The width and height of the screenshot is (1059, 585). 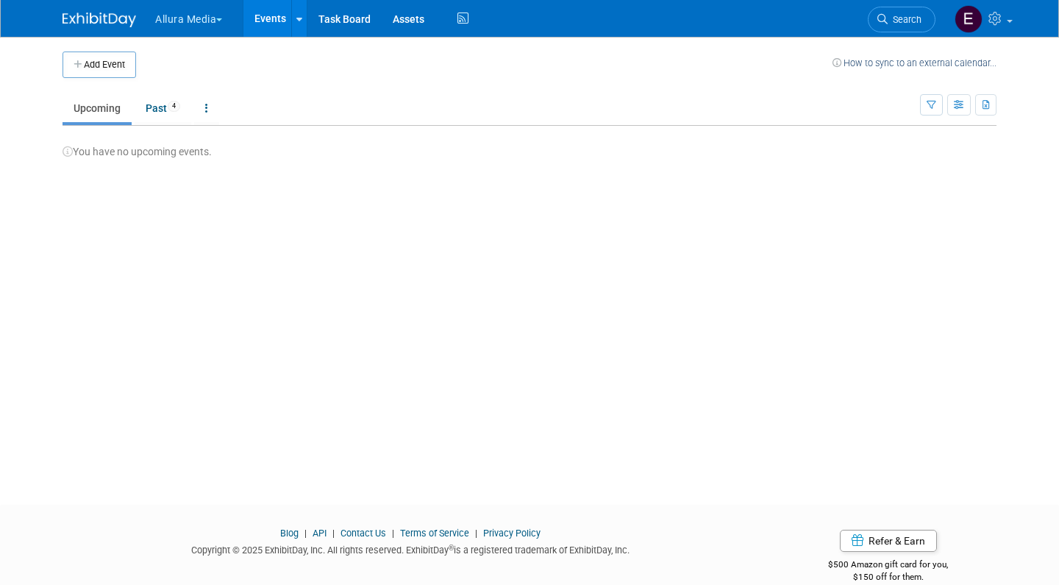 What do you see at coordinates (319, 533) in the screenshot?
I see `a: API` at bounding box center [319, 533].